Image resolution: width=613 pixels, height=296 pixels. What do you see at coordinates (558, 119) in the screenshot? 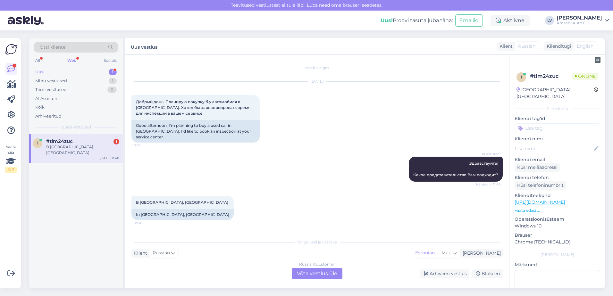
I see `p: Kliendi tag'id` at bounding box center [558, 119].